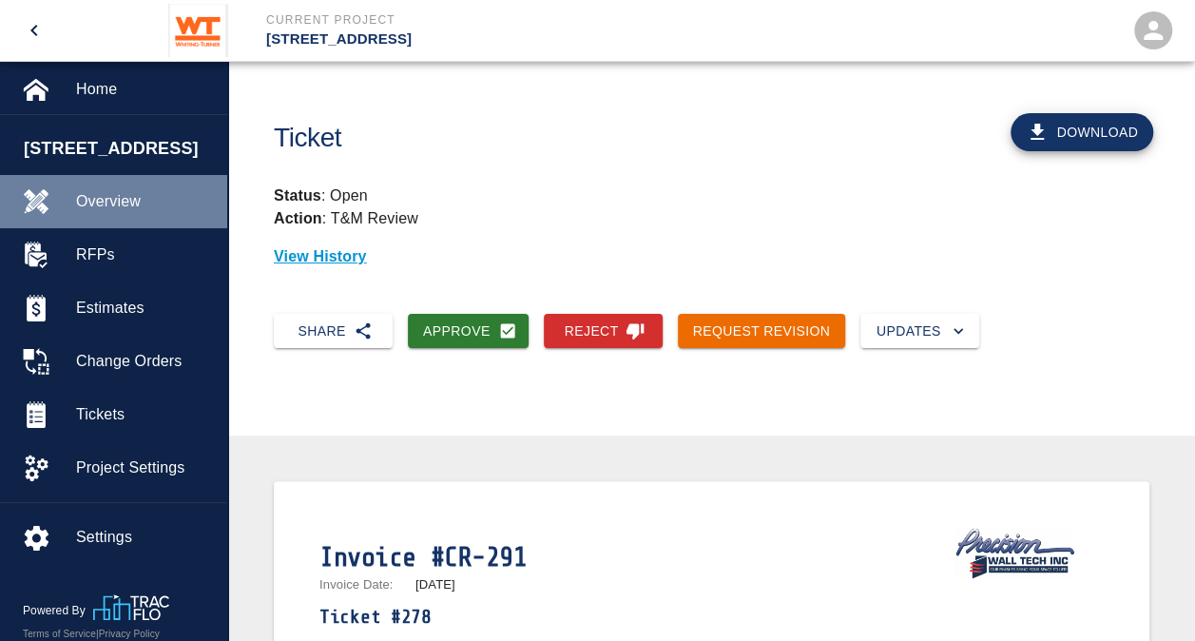 The image size is (1195, 641). I want to click on a: Privacy Policy, so click(129, 633).